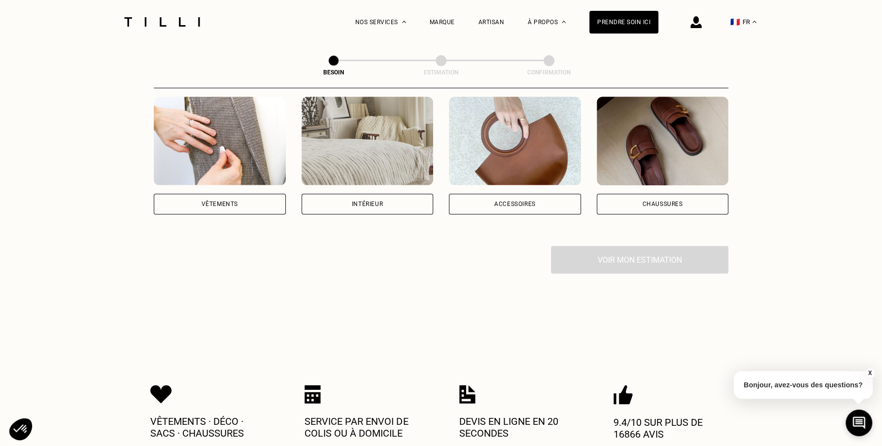 This screenshot has width=882, height=446. I want to click on div: Intérieur, so click(367, 204).